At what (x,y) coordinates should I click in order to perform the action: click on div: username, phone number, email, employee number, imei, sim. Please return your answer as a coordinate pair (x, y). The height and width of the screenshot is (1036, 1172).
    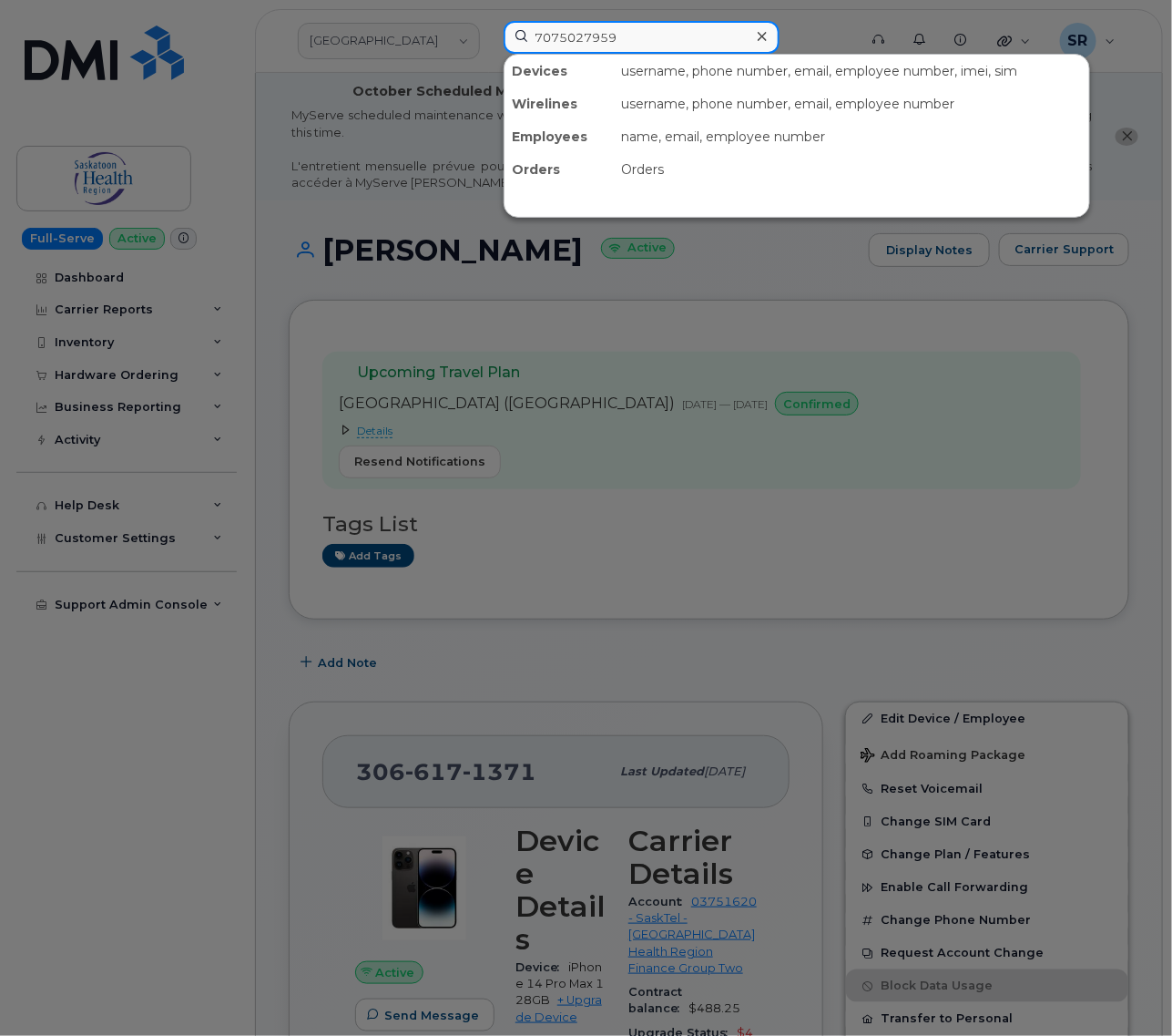
    Looking at the image, I should click on (851, 71).